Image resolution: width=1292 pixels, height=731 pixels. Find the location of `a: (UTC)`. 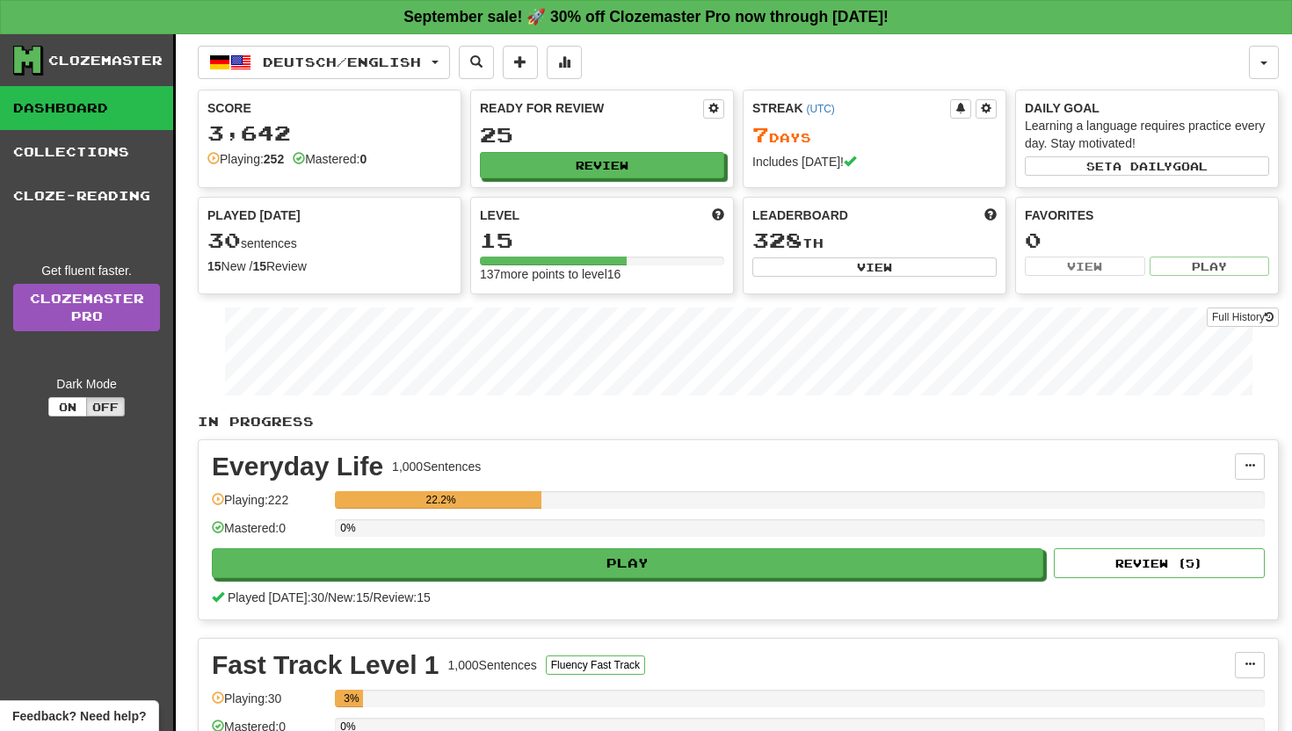

a: (UTC) is located at coordinates (820, 109).